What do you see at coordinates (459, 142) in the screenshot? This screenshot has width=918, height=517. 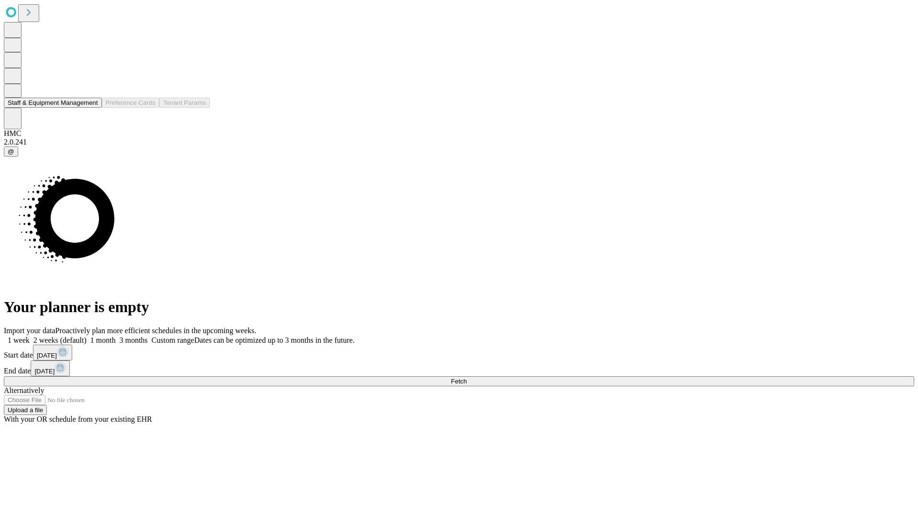 I see `div: 2.0.241` at bounding box center [459, 142].